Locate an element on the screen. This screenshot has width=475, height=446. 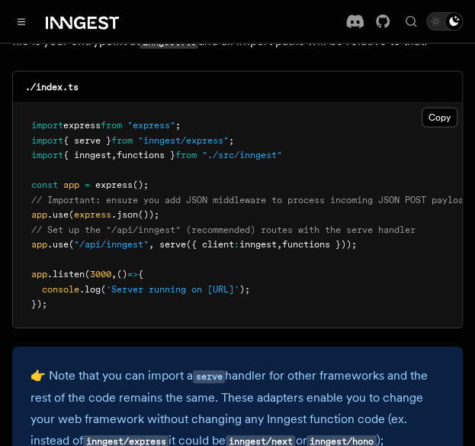
span: // Set up the "/api/inngest" (recommended) routes with the serve handler is located at coordinates (224, 230).